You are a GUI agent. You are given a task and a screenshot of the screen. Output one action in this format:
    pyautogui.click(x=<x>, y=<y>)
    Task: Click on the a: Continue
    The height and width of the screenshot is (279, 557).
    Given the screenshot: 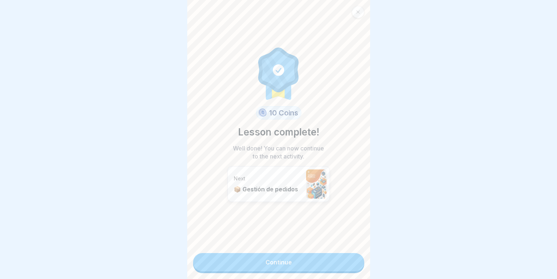 What is the action you would take?
    pyautogui.click(x=279, y=262)
    